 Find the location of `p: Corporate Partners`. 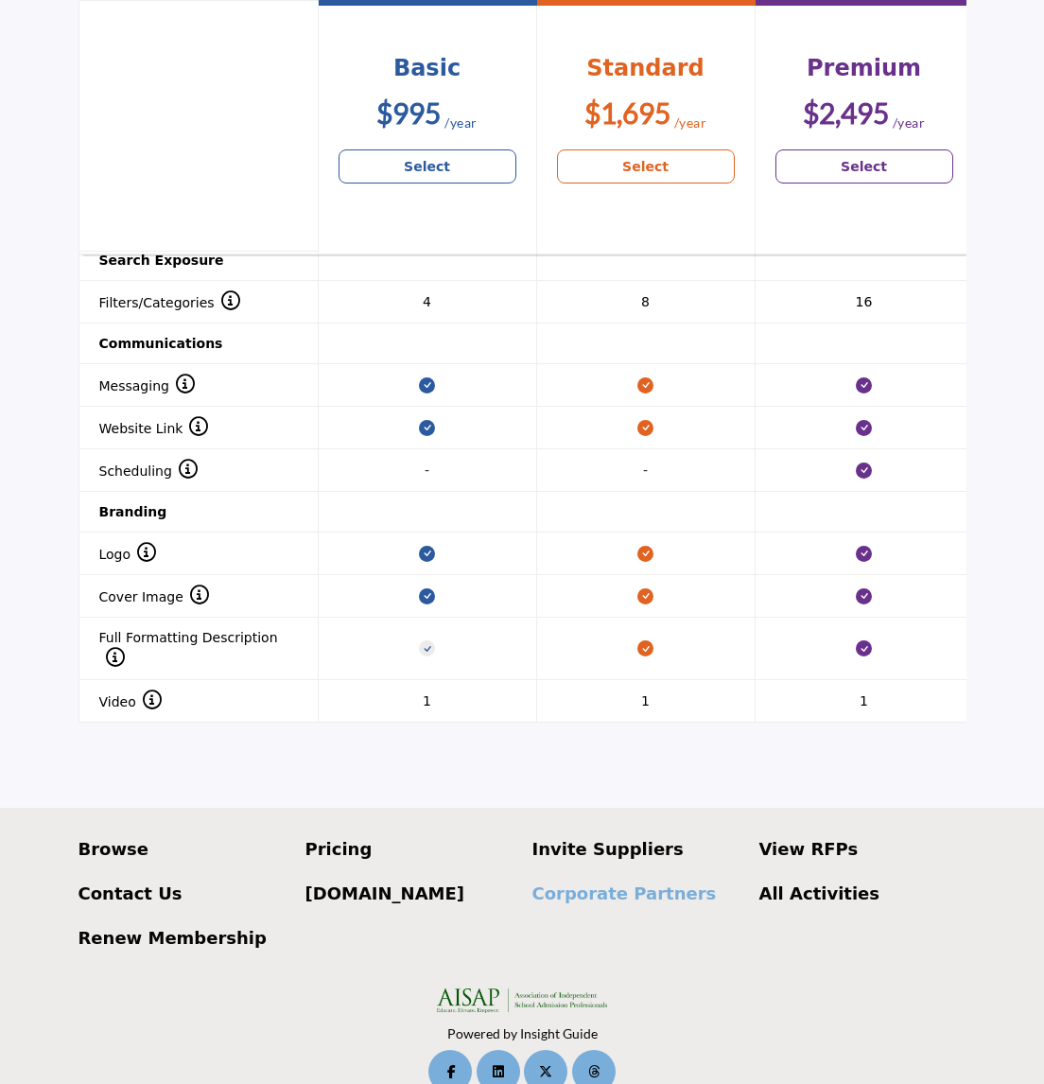

p: Corporate Partners is located at coordinates (635, 893).